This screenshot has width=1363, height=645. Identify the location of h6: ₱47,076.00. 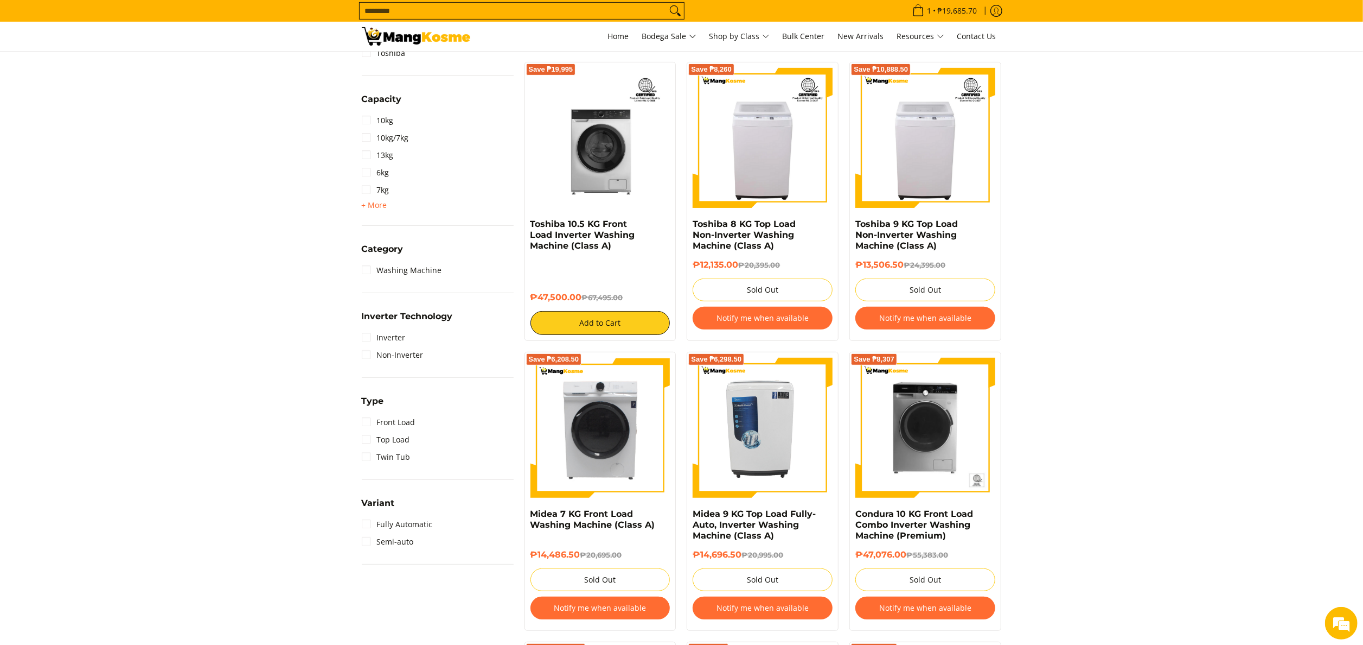
(926, 555).